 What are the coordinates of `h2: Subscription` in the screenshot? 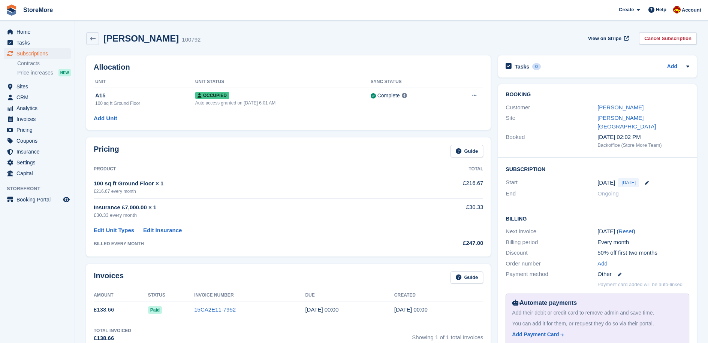 It's located at (597, 169).